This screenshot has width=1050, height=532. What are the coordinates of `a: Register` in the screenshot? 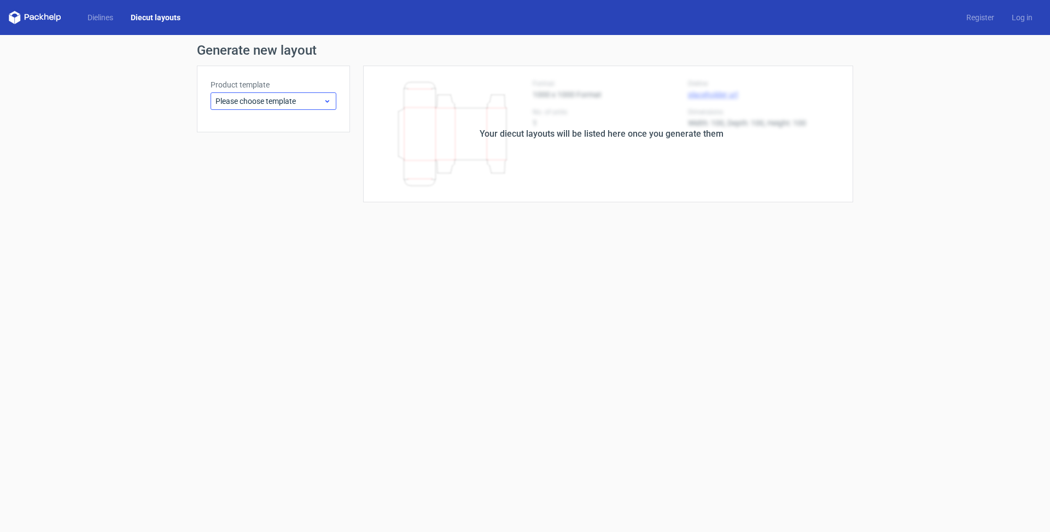 It's located at (980, 18).